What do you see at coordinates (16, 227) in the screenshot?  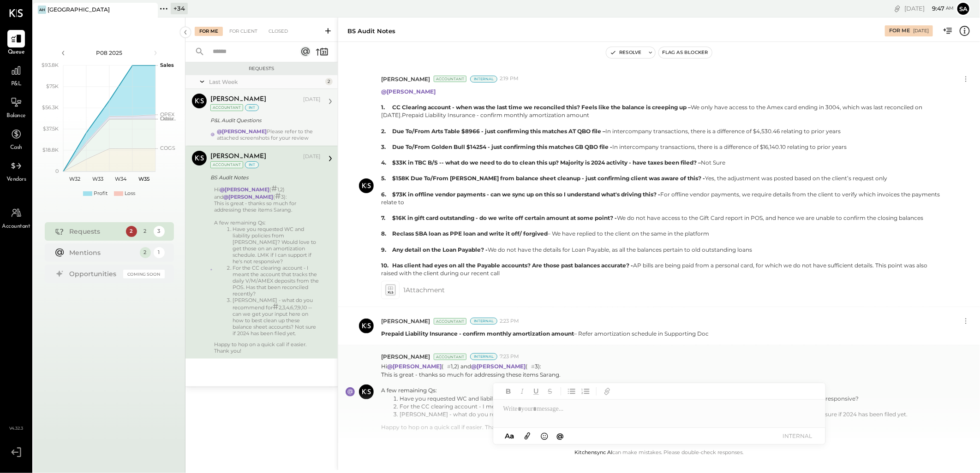 I see `span: Accountant` at bounding box center [16, 227].